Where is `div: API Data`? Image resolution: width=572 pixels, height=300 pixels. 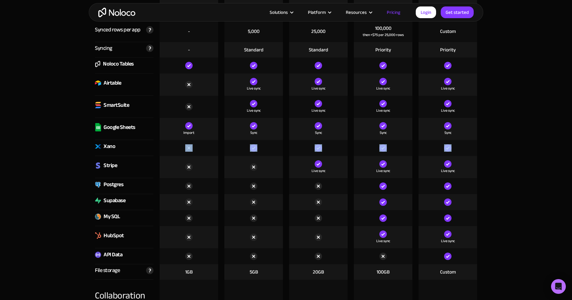
div: API Data is located at coordinates (113, 255).